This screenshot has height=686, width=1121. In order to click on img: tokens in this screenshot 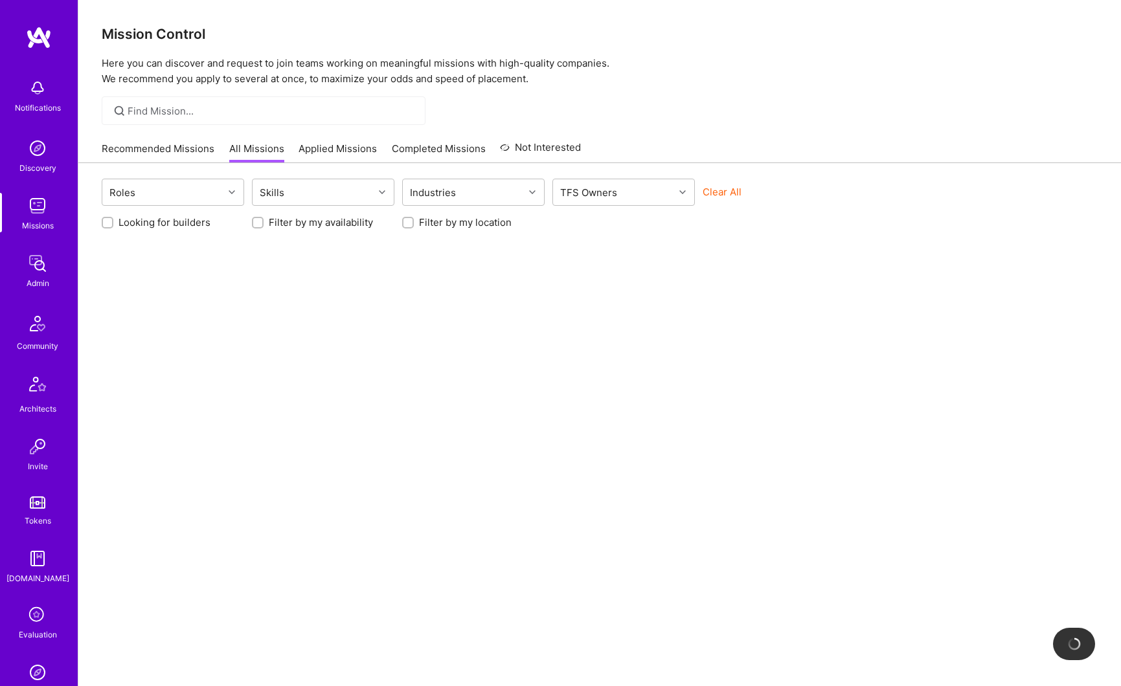, I will do `click(38, 502)`.